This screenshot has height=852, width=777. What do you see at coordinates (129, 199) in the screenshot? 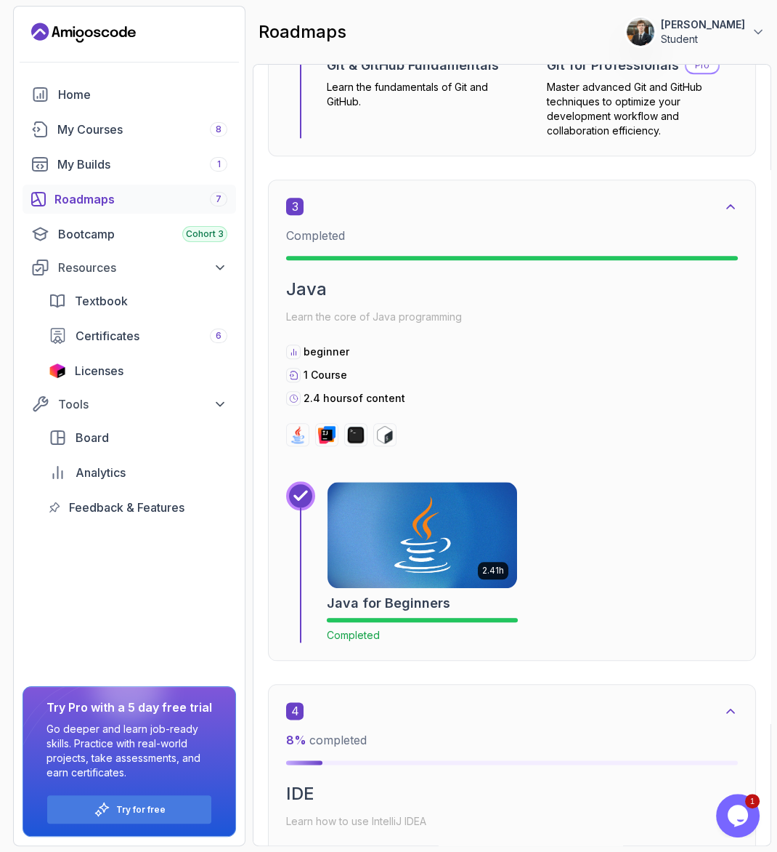
I see `a: roadmaps` at bounding box center [129, 199].